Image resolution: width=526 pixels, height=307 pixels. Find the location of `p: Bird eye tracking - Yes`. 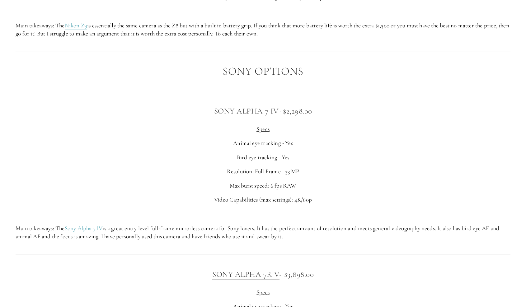

p: Bird eye tracking - Yes is located at coordinates (263, 158).